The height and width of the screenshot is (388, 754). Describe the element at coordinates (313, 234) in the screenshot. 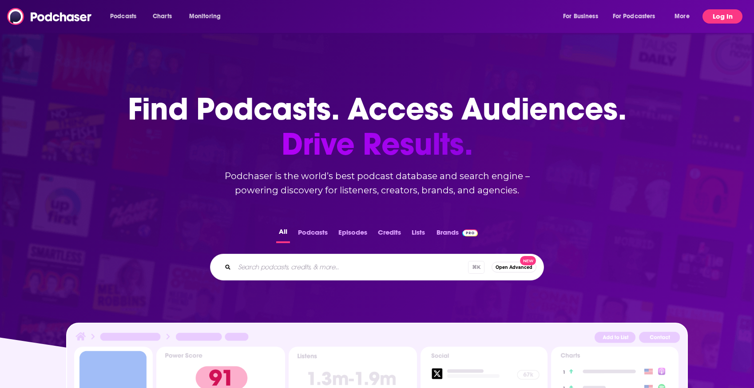

I see `button: Podcasts` at that location.